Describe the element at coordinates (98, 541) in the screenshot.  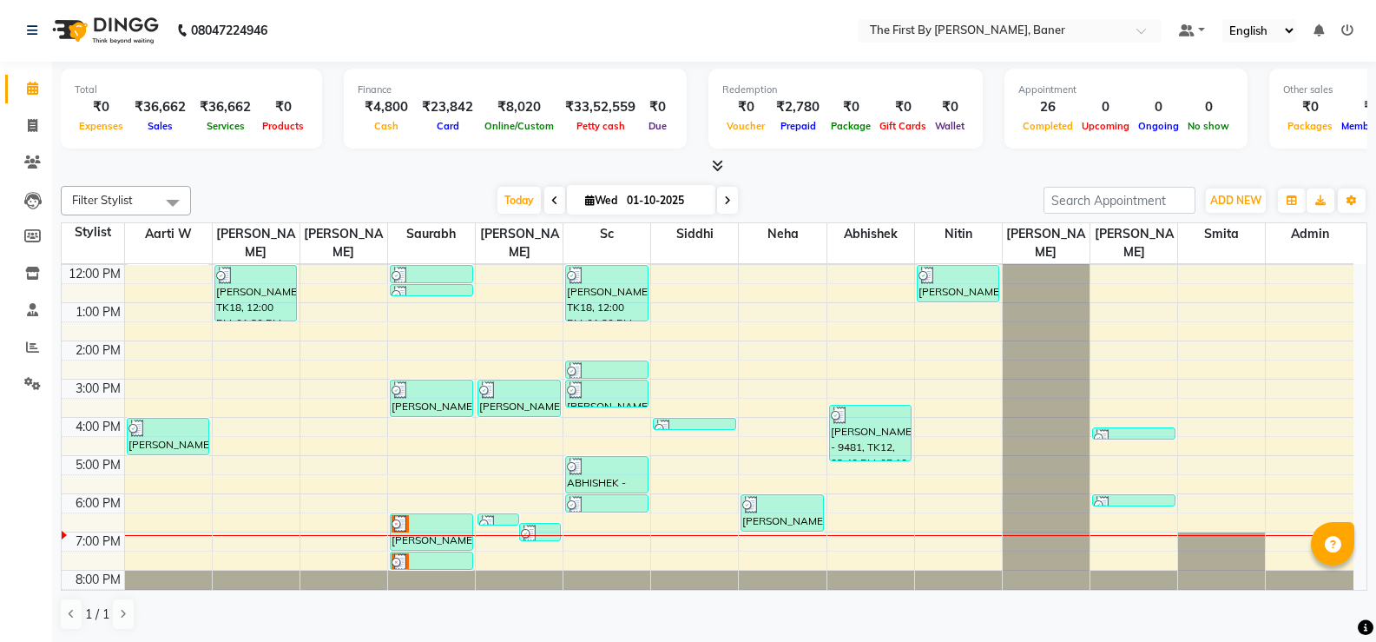
I see `div: 7:00 PM` at that location.